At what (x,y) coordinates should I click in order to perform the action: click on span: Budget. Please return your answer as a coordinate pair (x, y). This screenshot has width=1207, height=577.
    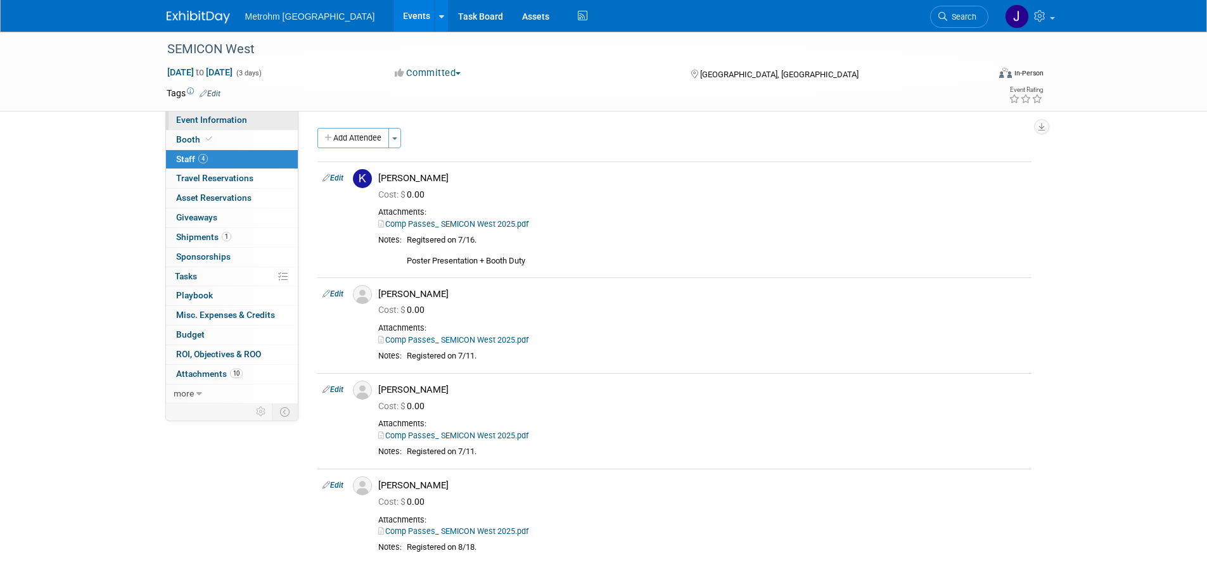
    Looking at the image, I should click on (190, 334).